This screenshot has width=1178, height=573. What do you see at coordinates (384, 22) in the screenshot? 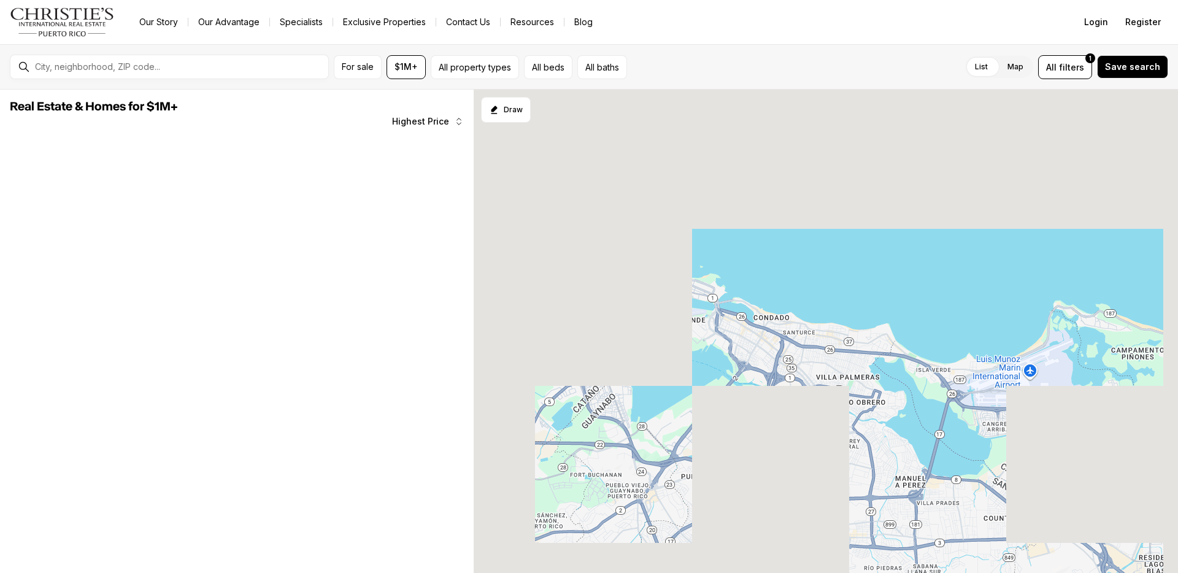
I see `a: Exclusive Properties` at bounding box center [384, 22].